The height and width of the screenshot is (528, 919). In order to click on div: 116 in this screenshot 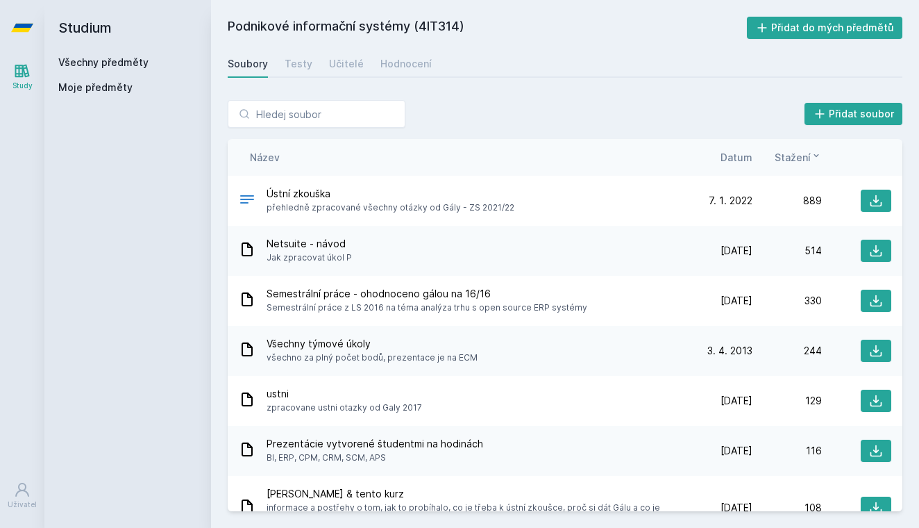, I will do `click(787, 451)`.